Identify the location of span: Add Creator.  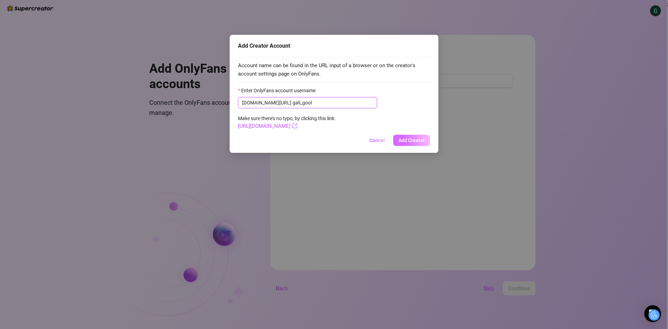
(411, 140).